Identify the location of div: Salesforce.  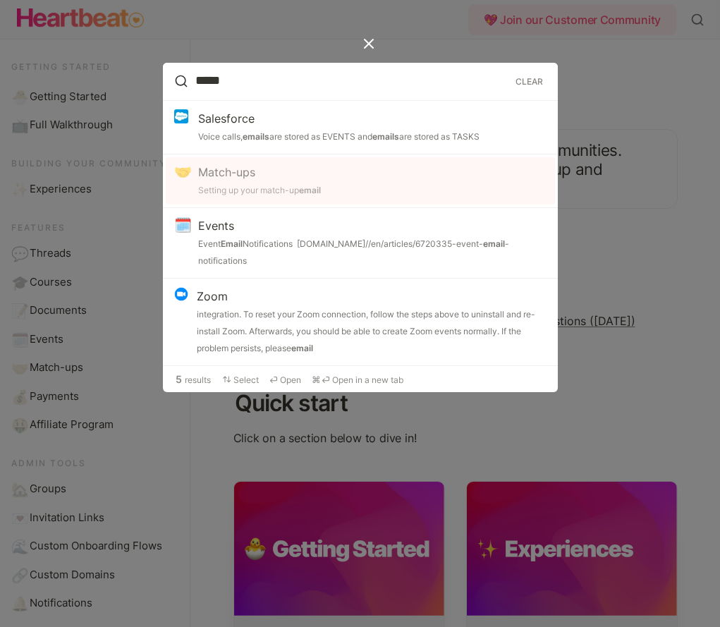
(338, 118).